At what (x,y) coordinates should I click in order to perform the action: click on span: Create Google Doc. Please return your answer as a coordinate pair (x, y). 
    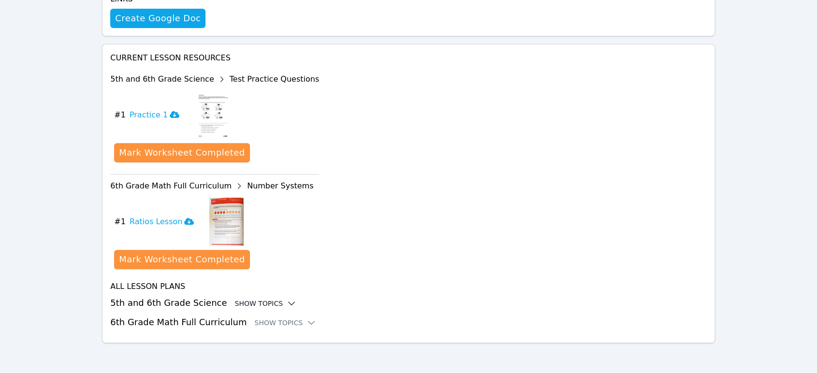
    Looking at the image, I should click on (158, 18).